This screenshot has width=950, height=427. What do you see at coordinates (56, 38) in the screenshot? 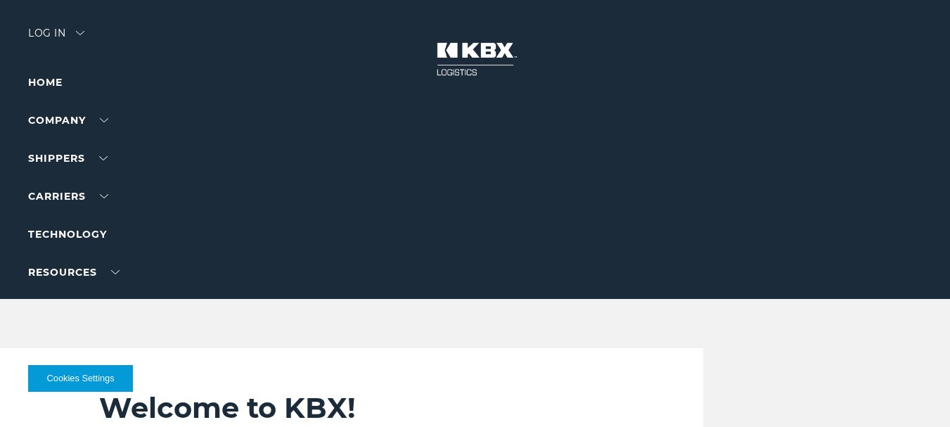
I see `div: Log in` at bounding box center [56, 38].